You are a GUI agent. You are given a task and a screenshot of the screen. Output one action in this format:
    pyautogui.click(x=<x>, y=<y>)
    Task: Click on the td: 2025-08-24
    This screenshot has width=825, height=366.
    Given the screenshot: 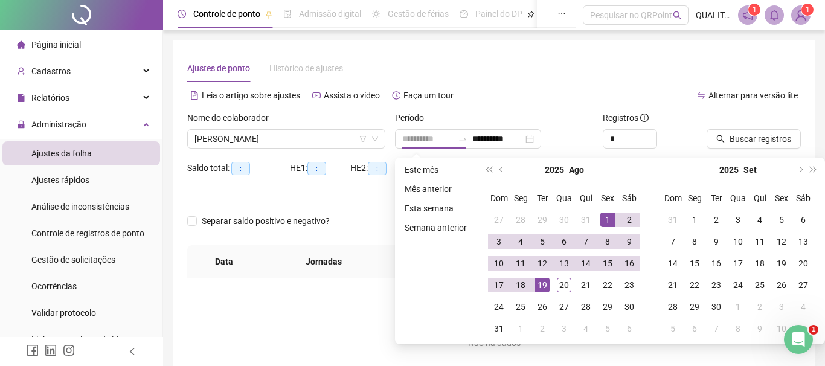 What is the action you would take?
    pyautogui.click(x=499, y=307)
    